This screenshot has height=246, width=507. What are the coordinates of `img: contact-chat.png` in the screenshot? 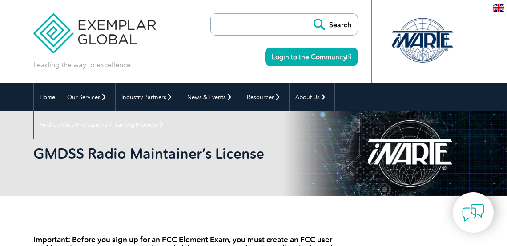 It's located at (473, 213).